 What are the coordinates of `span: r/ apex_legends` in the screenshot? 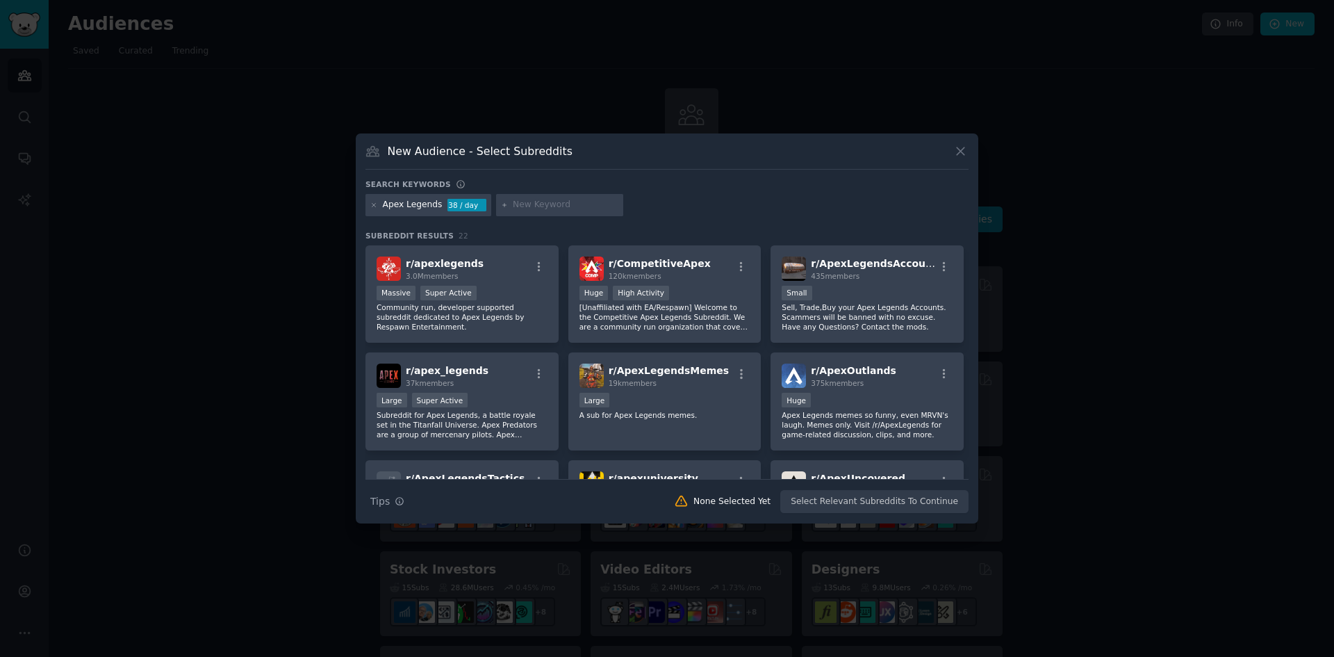 It's located at (447, 370).